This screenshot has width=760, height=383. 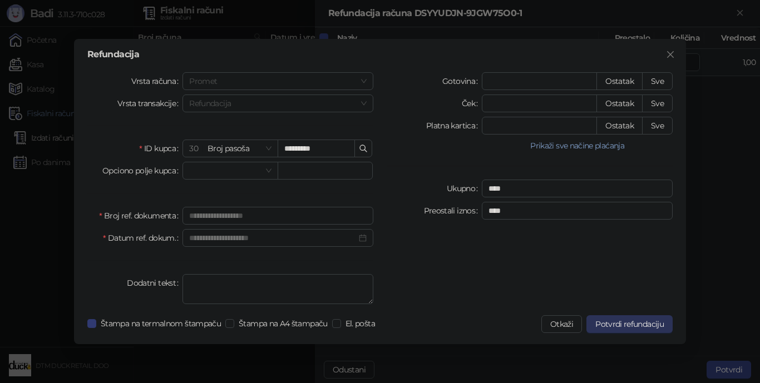 What do you see at coordinates (671, 55) in the screenshot?
I see `button: Close` at bounding box center [671, 55].